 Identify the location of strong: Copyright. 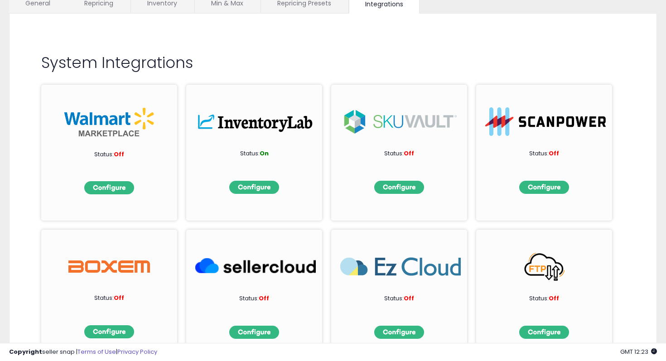
(25, 352).